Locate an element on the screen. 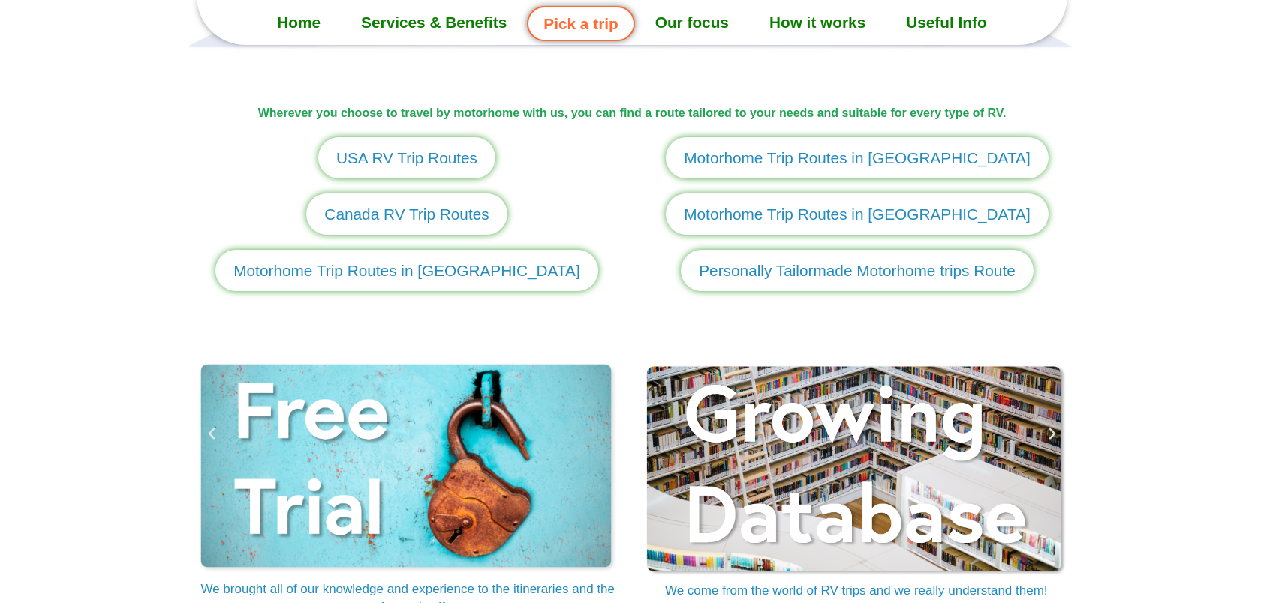 This screenshot has height=603, width=1264. nav: Menu is located at coordinates (632, 23).